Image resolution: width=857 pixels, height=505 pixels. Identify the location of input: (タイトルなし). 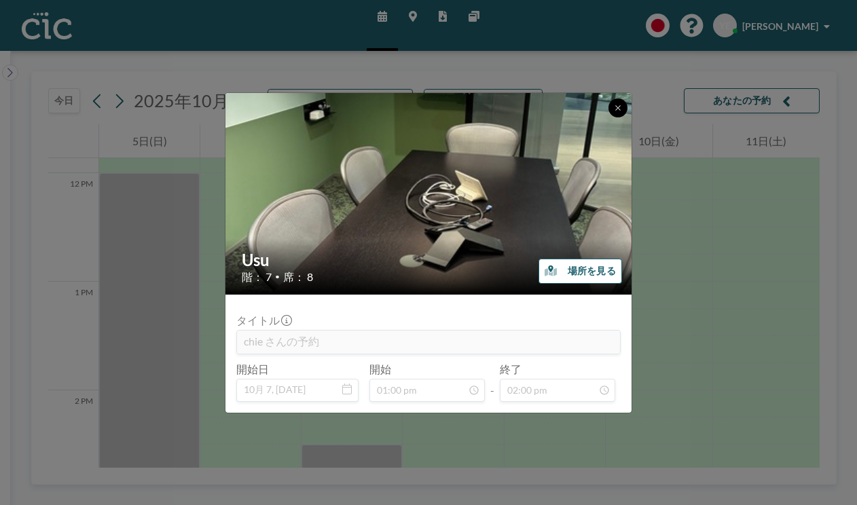
(429, 342).